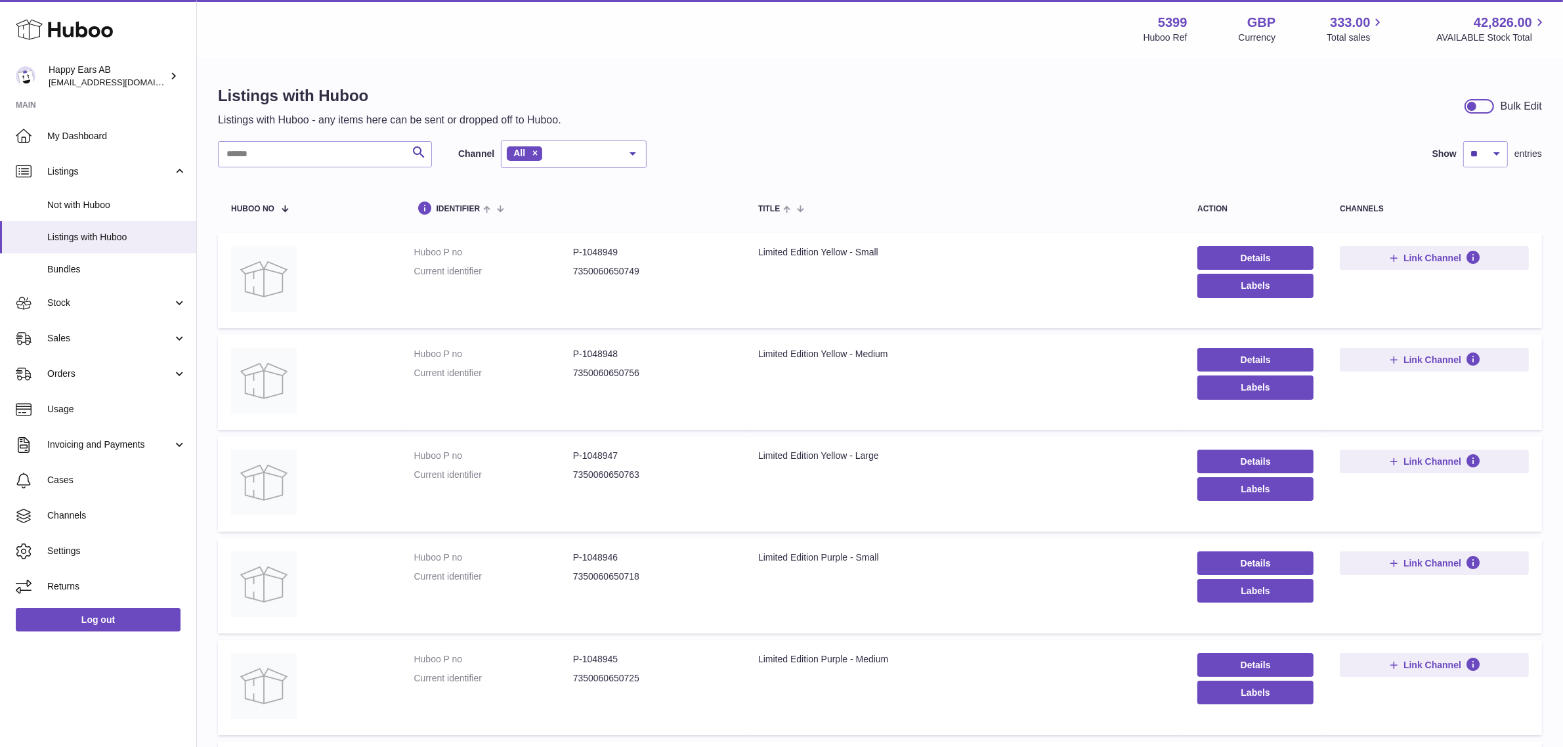  What do you see at coordinates (117, 480) in the screenshot?
I see `span: Cases` at bounding box center [117, 480].